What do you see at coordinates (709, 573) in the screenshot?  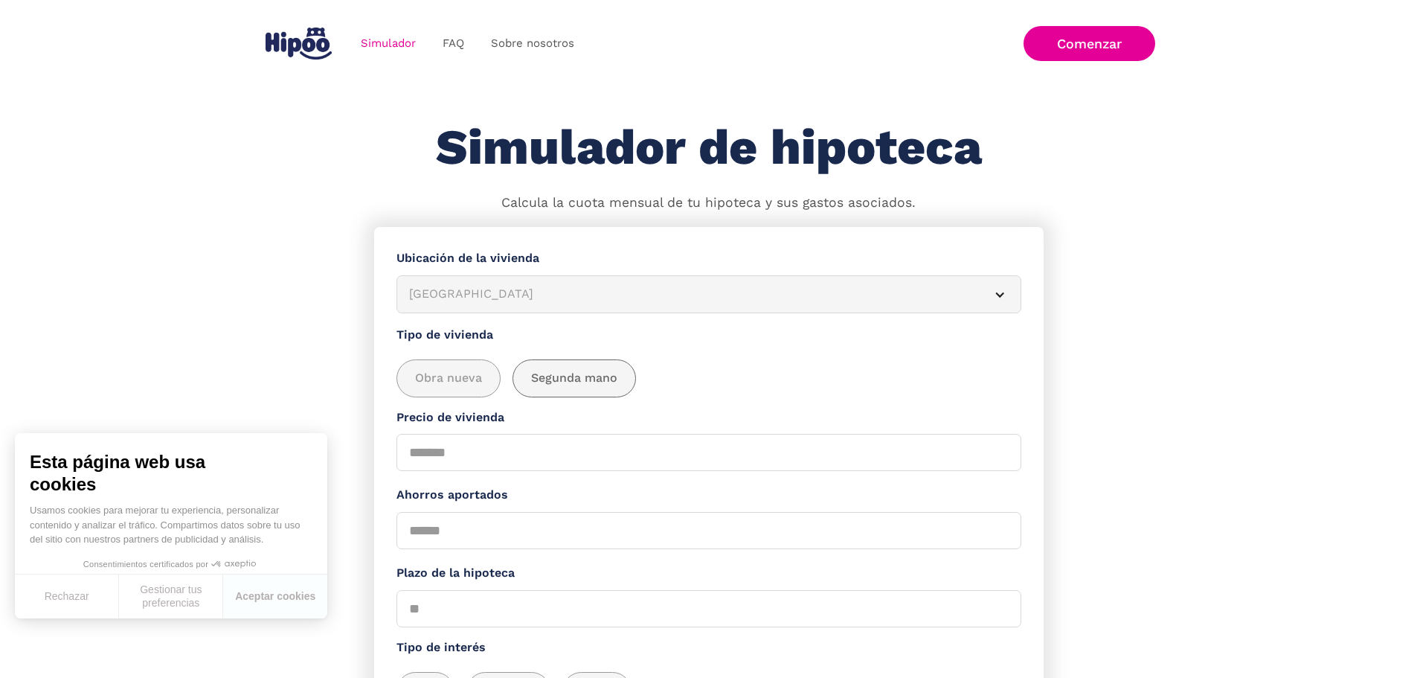 I see `label: Plazo de la hipoteca` at bounding box center [709, 573].